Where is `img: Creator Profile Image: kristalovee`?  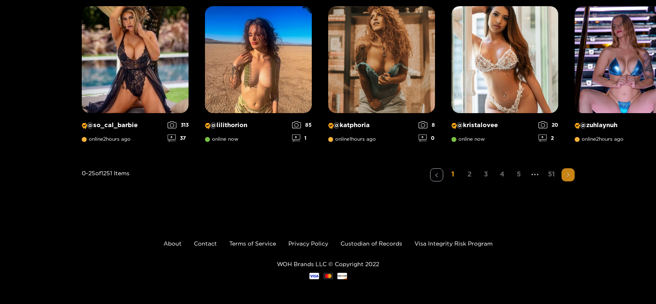
img: Creator Profile Image: kristalovee is located at coordinates (505, 60).